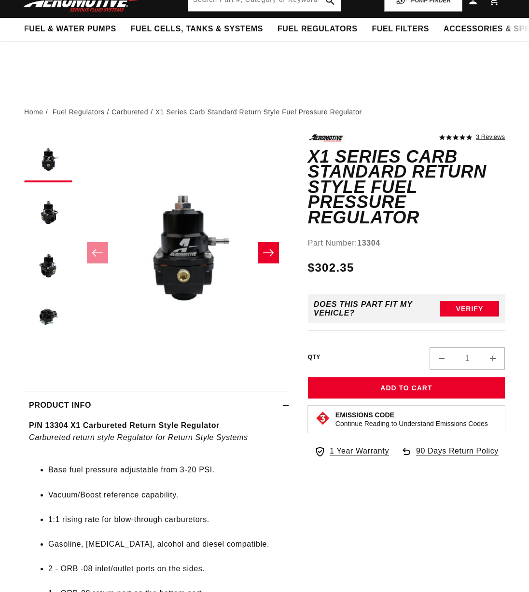 The width and height of the screenshot is (529, 592). I want to click on summary: Fuel Regulators, so click(317, 29).